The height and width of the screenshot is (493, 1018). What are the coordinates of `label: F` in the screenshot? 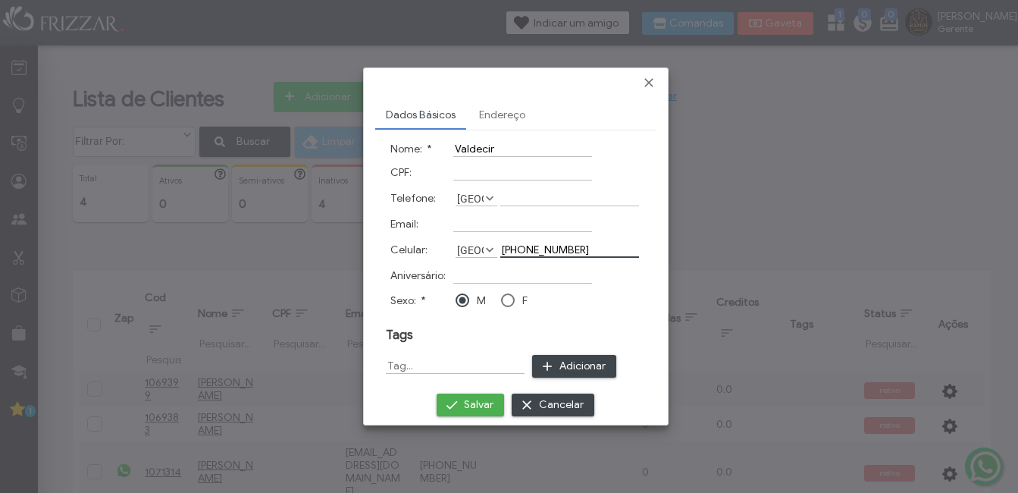 It's located at (524, 300).